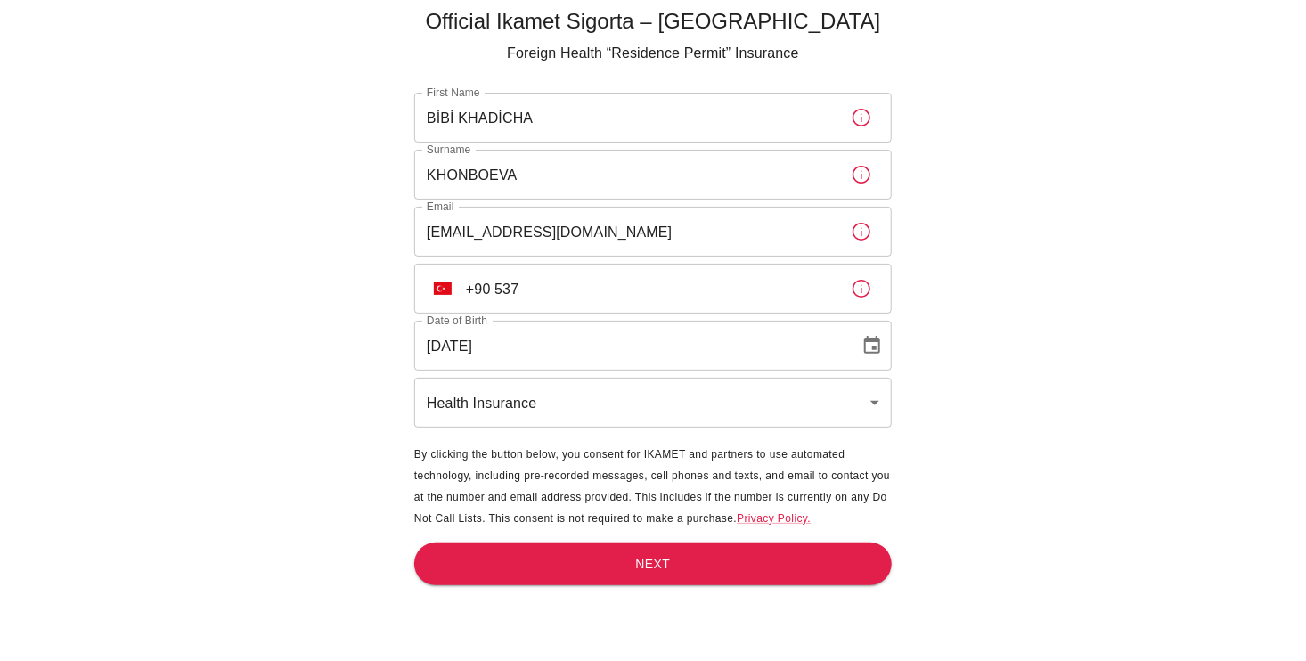 This screenshot has width=1306, height=661. What do you see at coordinates (653, 53) in the screenshot?
I see `p: Foreign Health “Residence Permit” Insurance` at bounding box center [653, 53].